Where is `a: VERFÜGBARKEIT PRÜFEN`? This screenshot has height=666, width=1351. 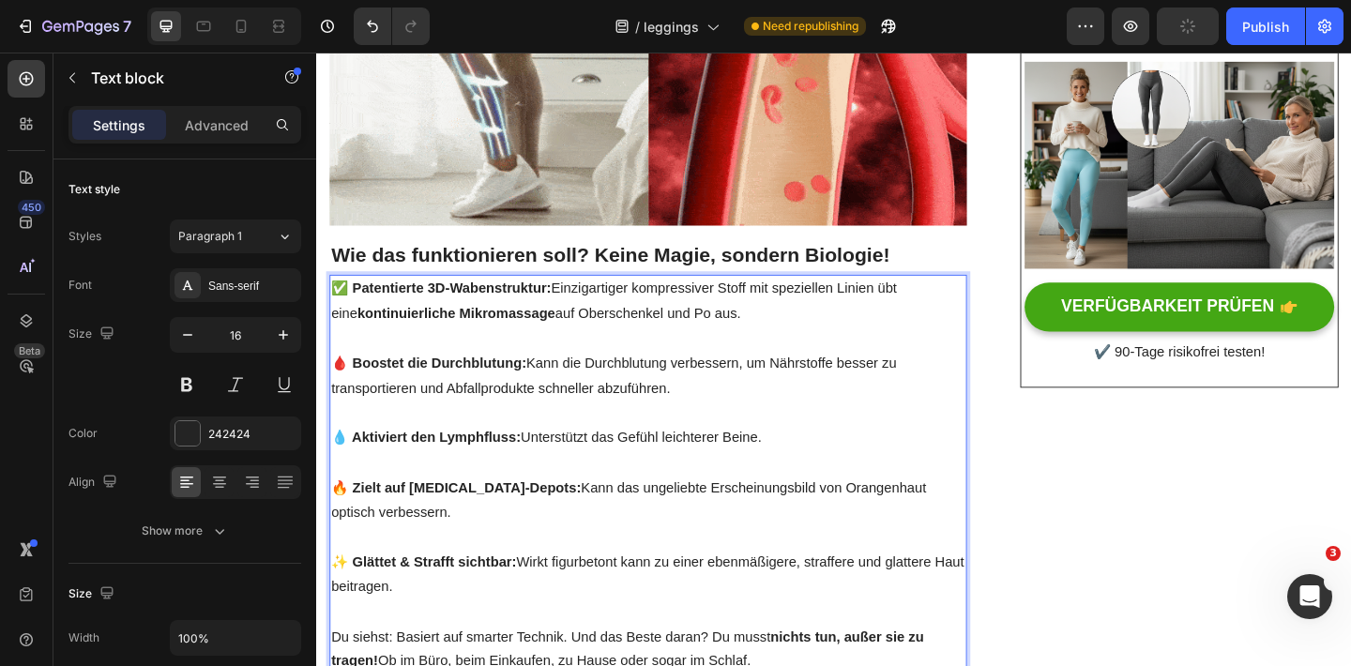 a: VERFÜGBARKEIT PRÜFEN is located at coordinates (938, 277).